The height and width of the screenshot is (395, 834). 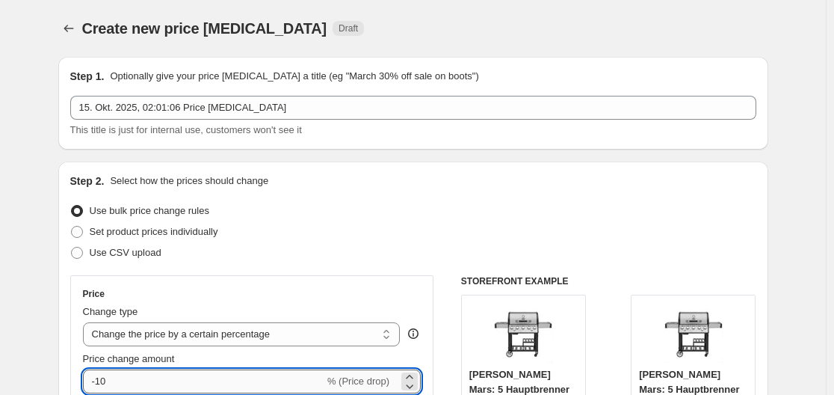 What do you see at coordinates (609, 281) in the screenshot?
I see `h6: STOREFRONT EXAMPLE` at bounding box center [609, 281].